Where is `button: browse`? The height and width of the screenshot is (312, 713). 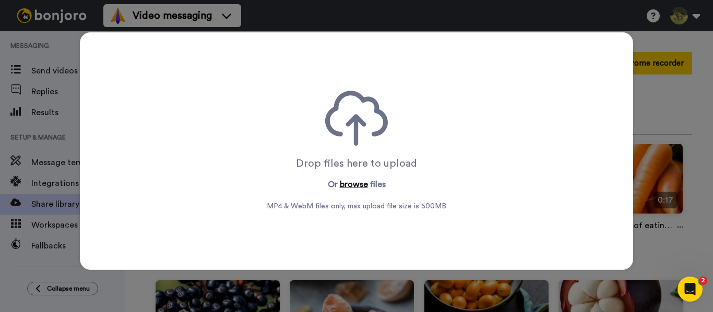 button: browse is located at coordinates (354, 185).